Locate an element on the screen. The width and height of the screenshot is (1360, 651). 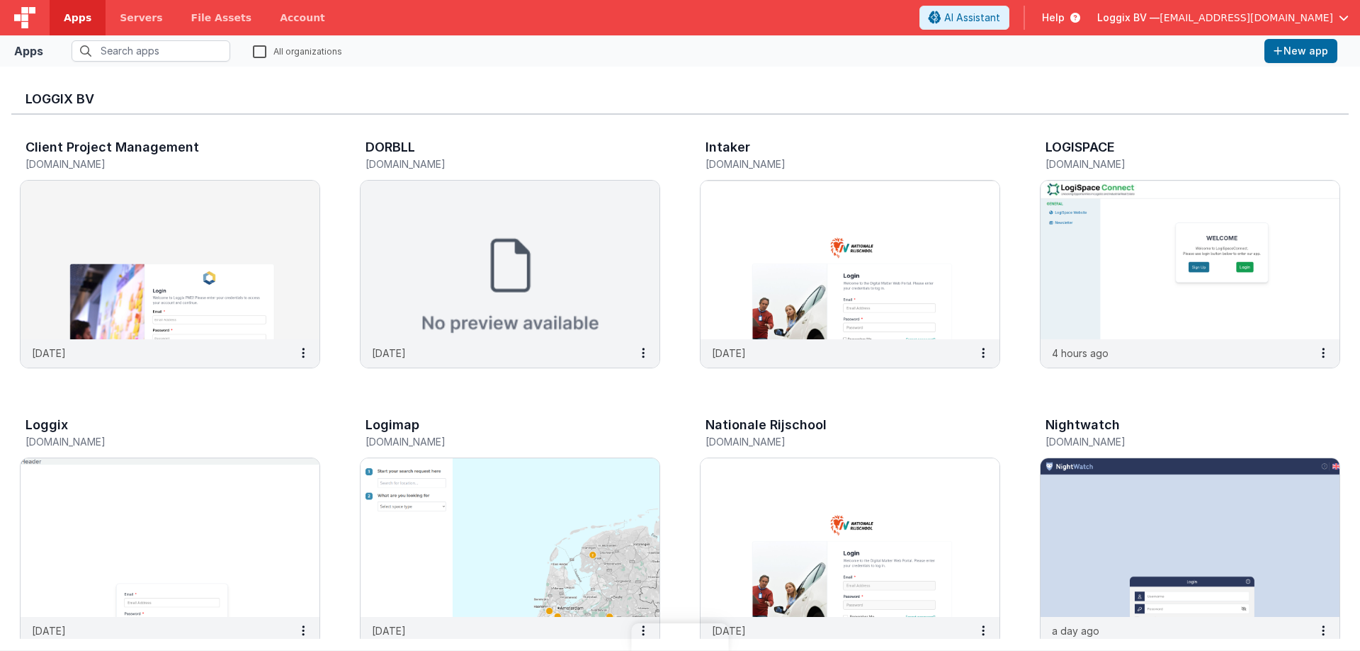
h3: Client Project Management is located at coordinates (112, 147).